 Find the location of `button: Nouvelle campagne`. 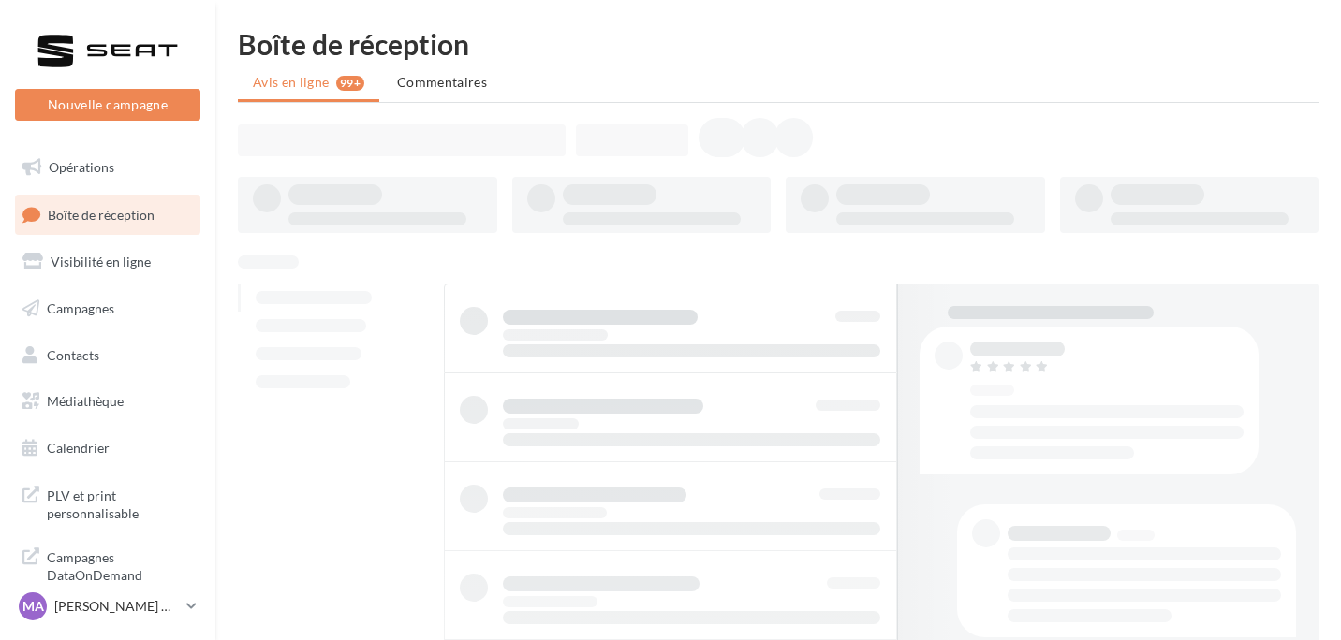

button: Nouvelle campagne is located at coordinates (108, 105).